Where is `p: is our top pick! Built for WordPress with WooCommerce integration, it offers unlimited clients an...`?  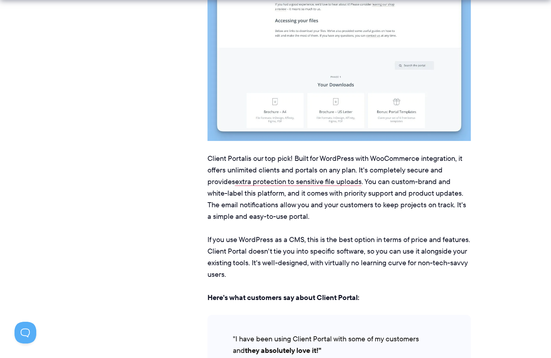 p: is our top pick! Built for WordPress with WooCommerce integration, it offers unlimited clients an... is located at coordinates (339, 187).